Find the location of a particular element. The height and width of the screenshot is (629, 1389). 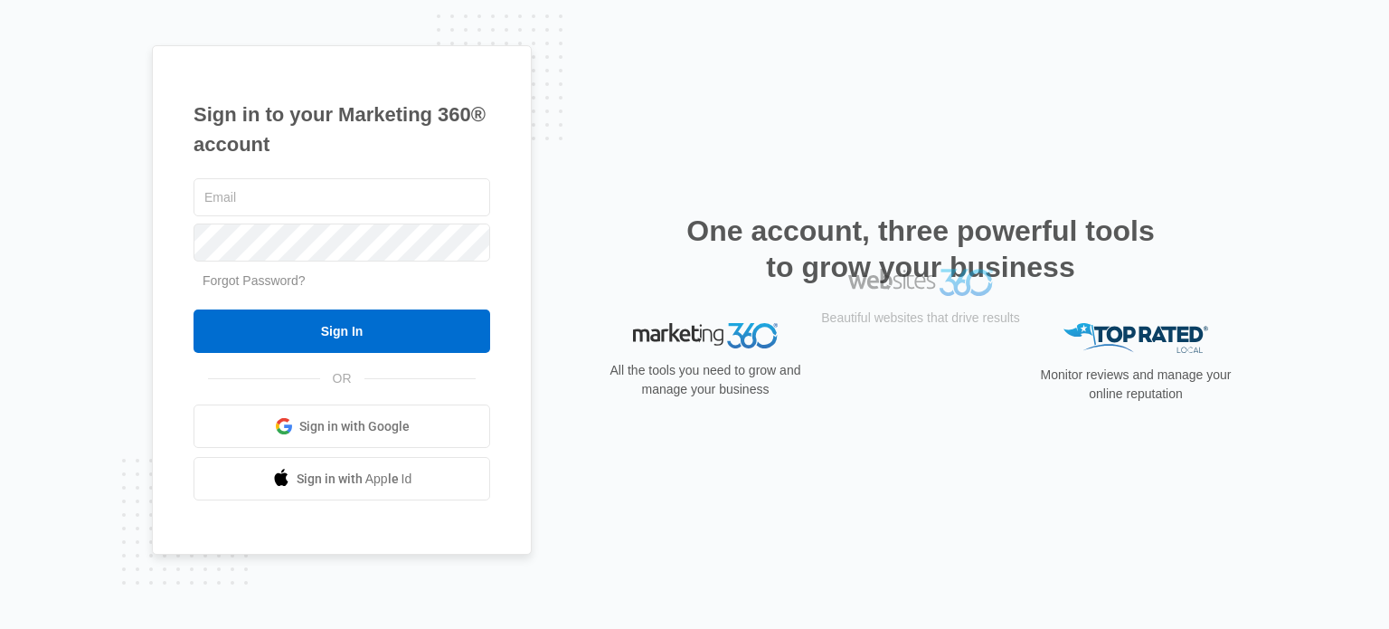

span: Sign in with Apple Id is located at coordinates (355, 479).